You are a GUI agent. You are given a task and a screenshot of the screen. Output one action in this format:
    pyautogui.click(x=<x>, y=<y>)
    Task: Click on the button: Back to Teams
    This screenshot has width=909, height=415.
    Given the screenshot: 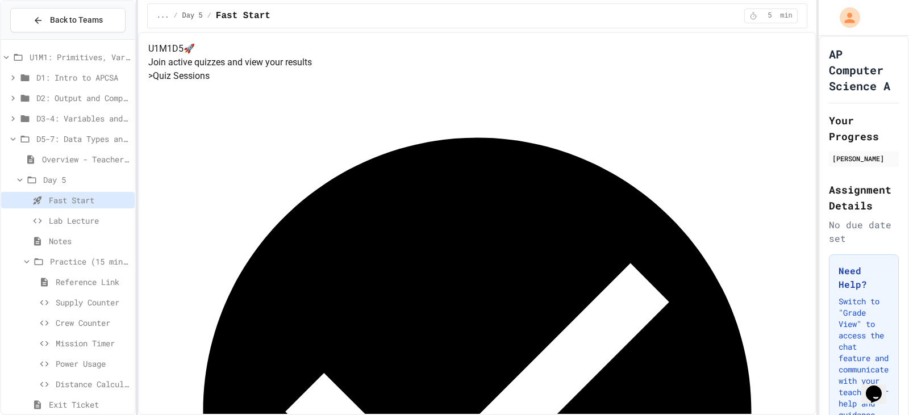 What is the action you would take?
    pyautogui.click(x=68, y=20)
    